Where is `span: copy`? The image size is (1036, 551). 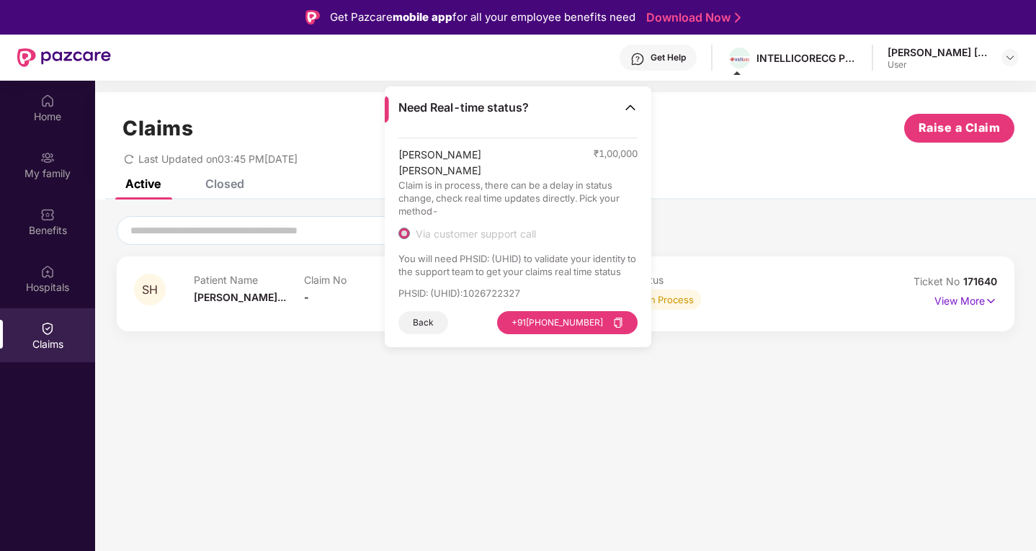 span: copy is located at coordinates (618, 323).